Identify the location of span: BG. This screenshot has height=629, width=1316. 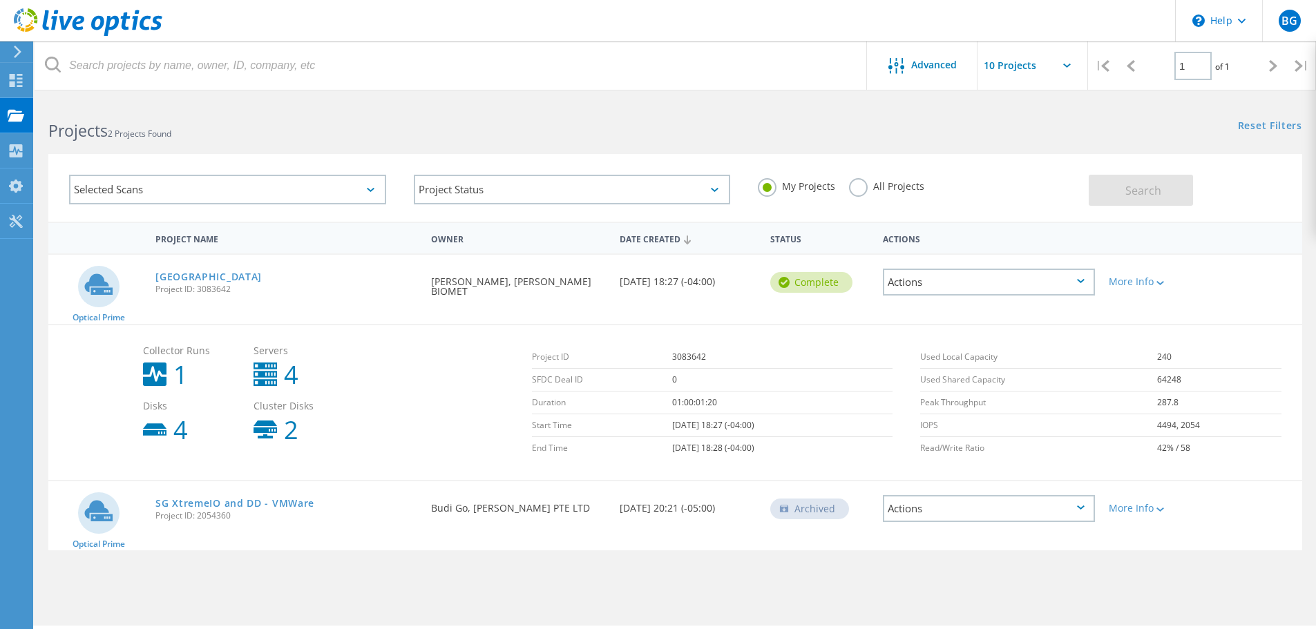
(1289, 21).